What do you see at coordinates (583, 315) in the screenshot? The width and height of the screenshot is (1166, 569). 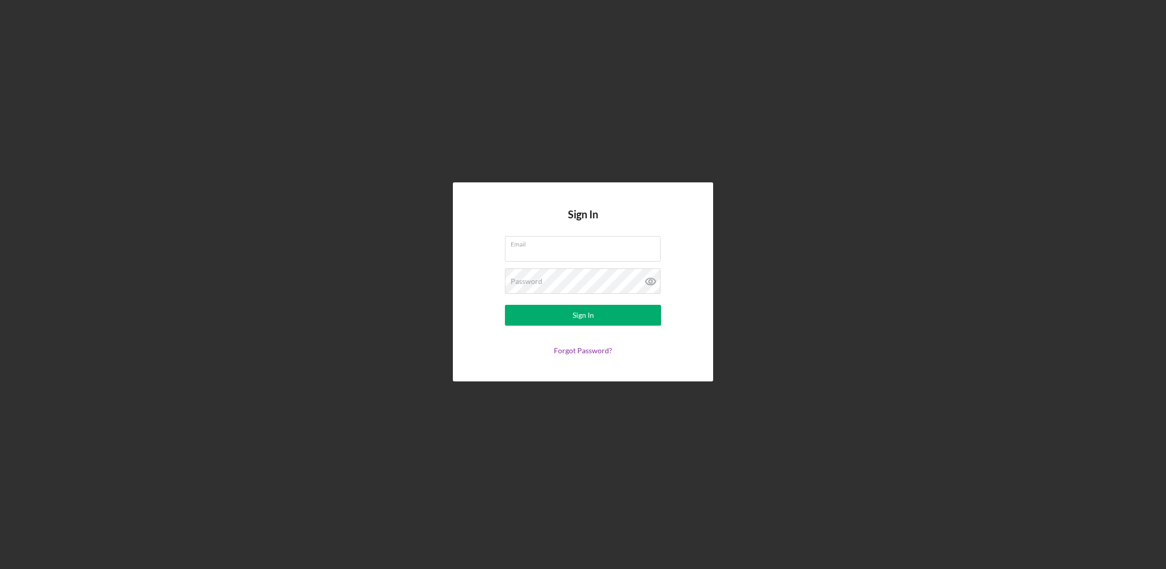 I see `button: Sign In` at bounding box center [583, 315].